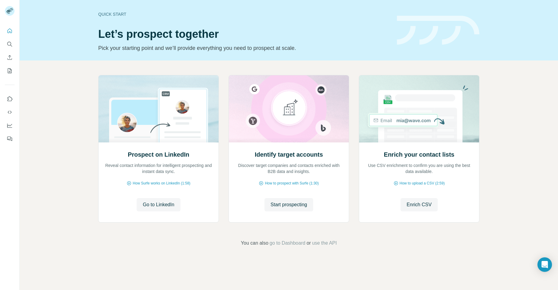  I want to click on h2: Prospect on LinkedIn, so click(158, 155).